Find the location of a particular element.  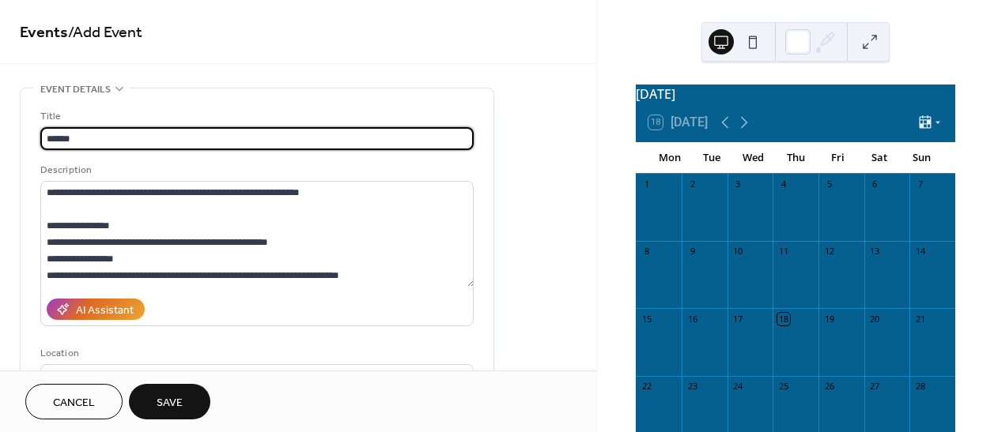

div: 1 is located at coordinates (646, 184).